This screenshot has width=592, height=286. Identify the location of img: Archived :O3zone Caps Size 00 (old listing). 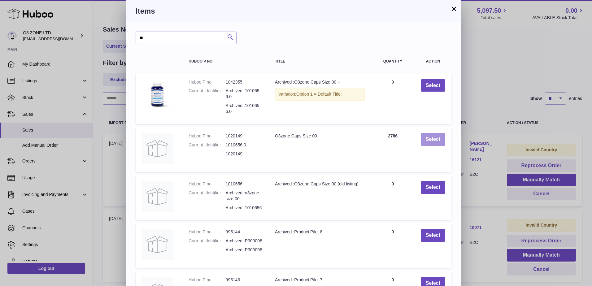
(157, 197).